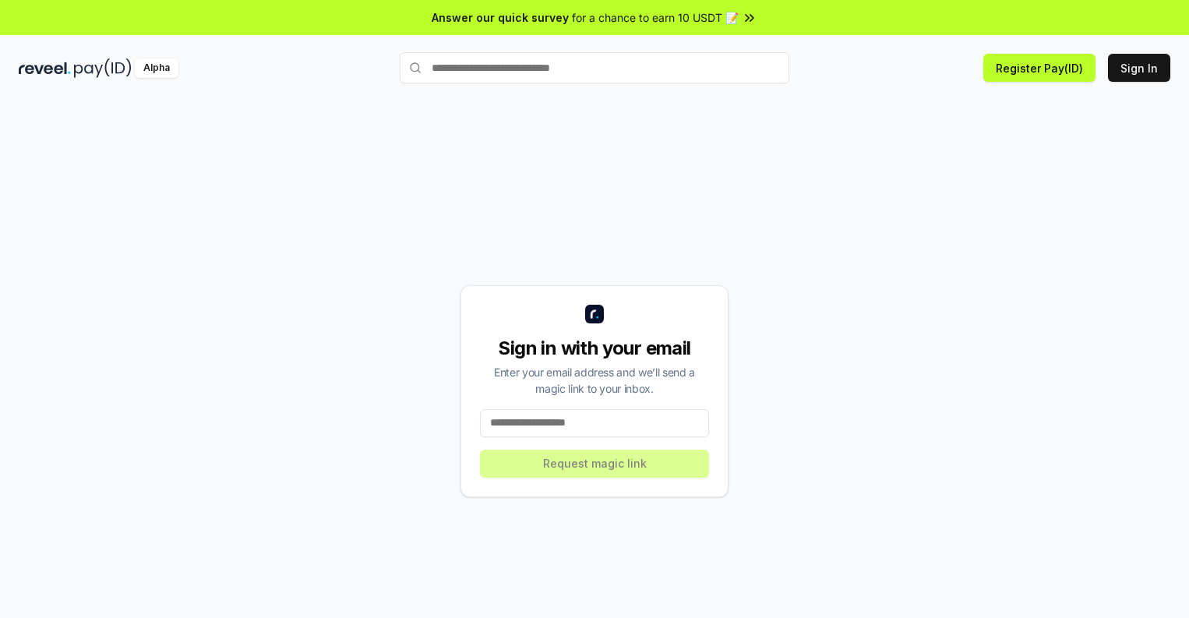 This screenshot has width=1189, height=618. I want to click on div: Enter your email address and we’ll send a magic link to your inbox., so click(595, 380).